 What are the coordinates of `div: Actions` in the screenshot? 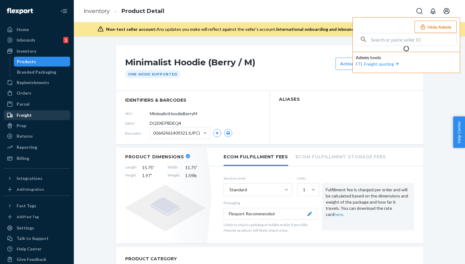 It's located at (352, 64).